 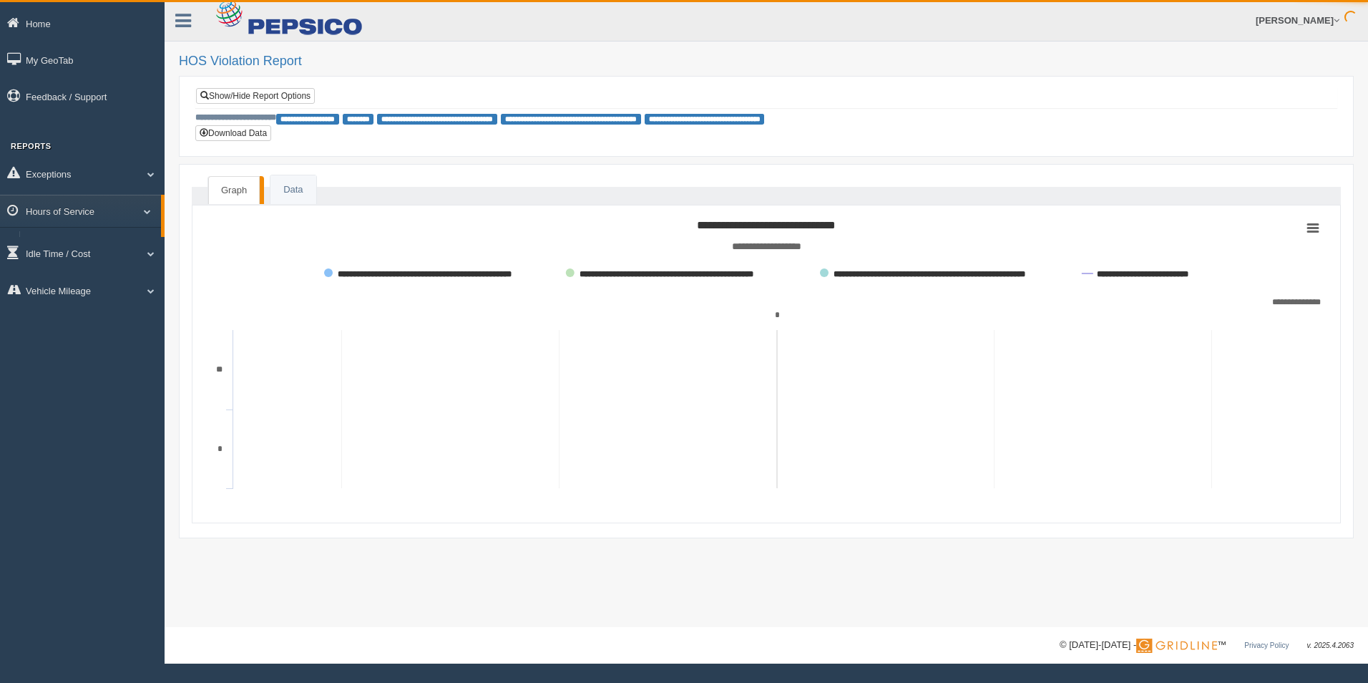 I want to click on span: v. 2025.4.2063, so click(x=1331, y=645).